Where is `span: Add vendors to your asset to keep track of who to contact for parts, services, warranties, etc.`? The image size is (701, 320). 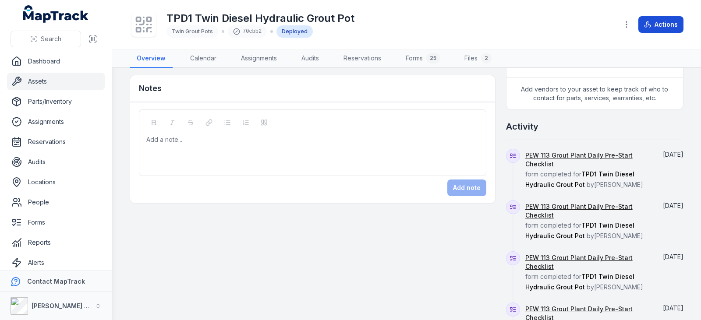 span: Add vendors to your asset to keep track of who to contact for parts, services, warranties, etc. is located at coordinates (595, 94).